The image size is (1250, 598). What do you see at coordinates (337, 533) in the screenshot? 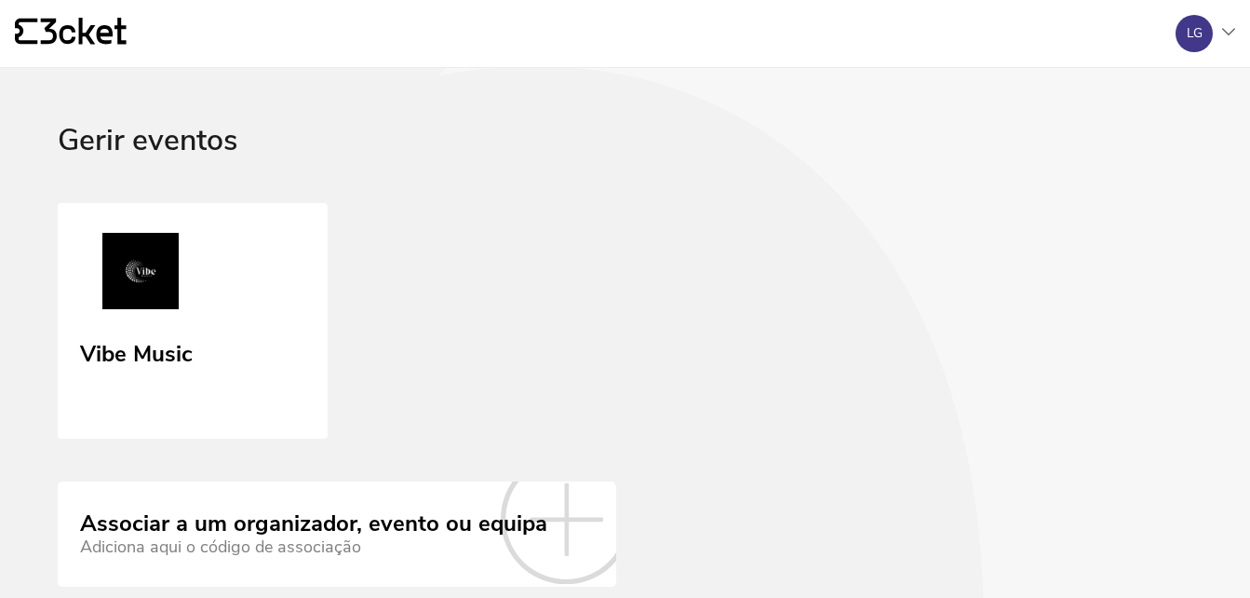
I see `a: Associar a um organizador, evento ou equipa Adiciona aqui o código de associação` at bounding box center [337, 533].